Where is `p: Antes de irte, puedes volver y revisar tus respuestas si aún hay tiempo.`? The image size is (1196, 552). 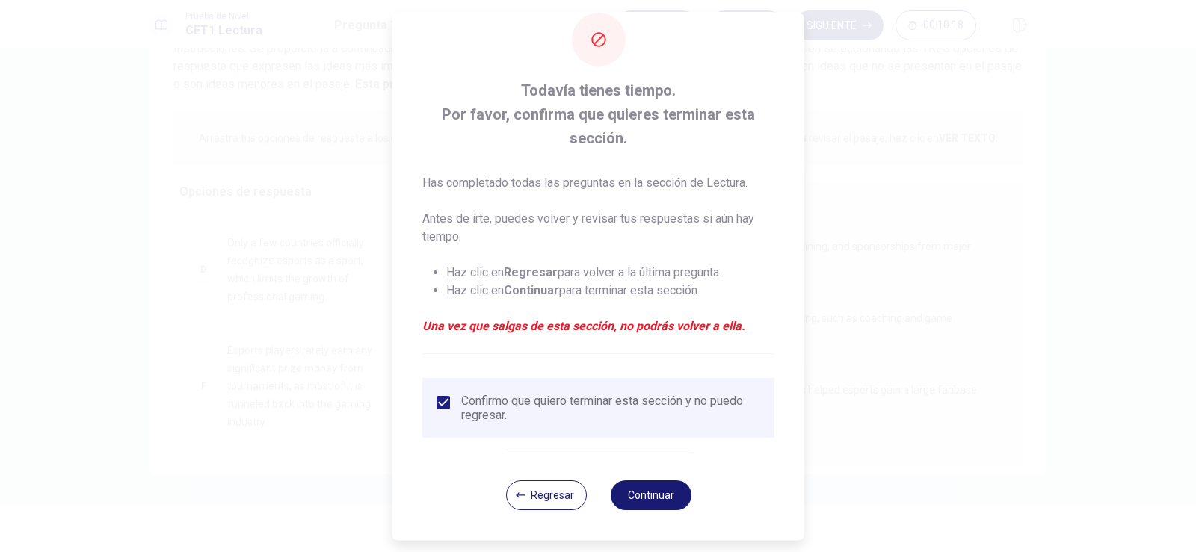 p: Antes de irte, puedes volver y revisar tus respuestas si aún hay tiempo. is located at coordinates (598, 228).